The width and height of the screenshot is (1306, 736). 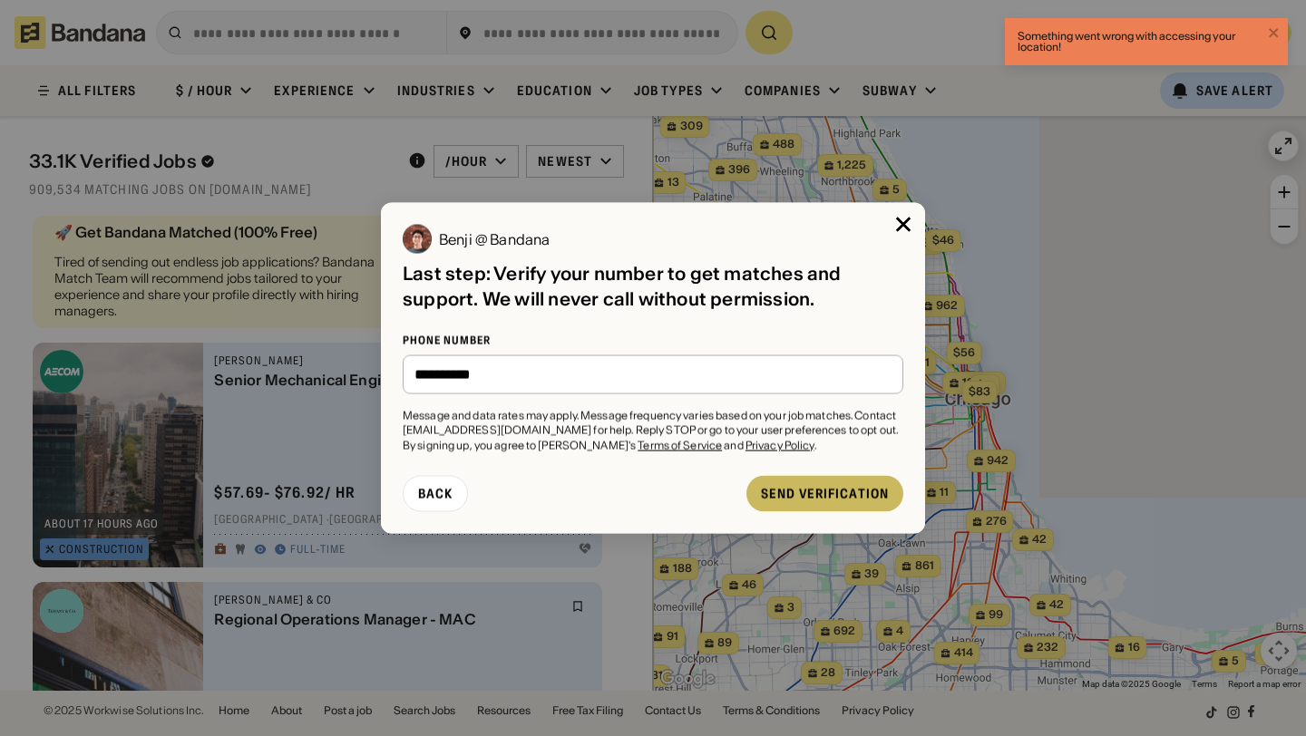 I want to click on div: Benji @ Bandana, so click(x=494, y=239).